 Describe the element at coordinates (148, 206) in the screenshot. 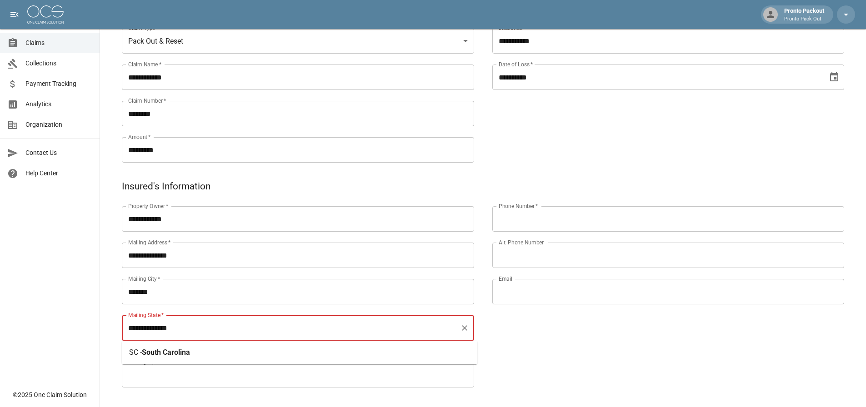

I see `label: Property Owner` at that location.